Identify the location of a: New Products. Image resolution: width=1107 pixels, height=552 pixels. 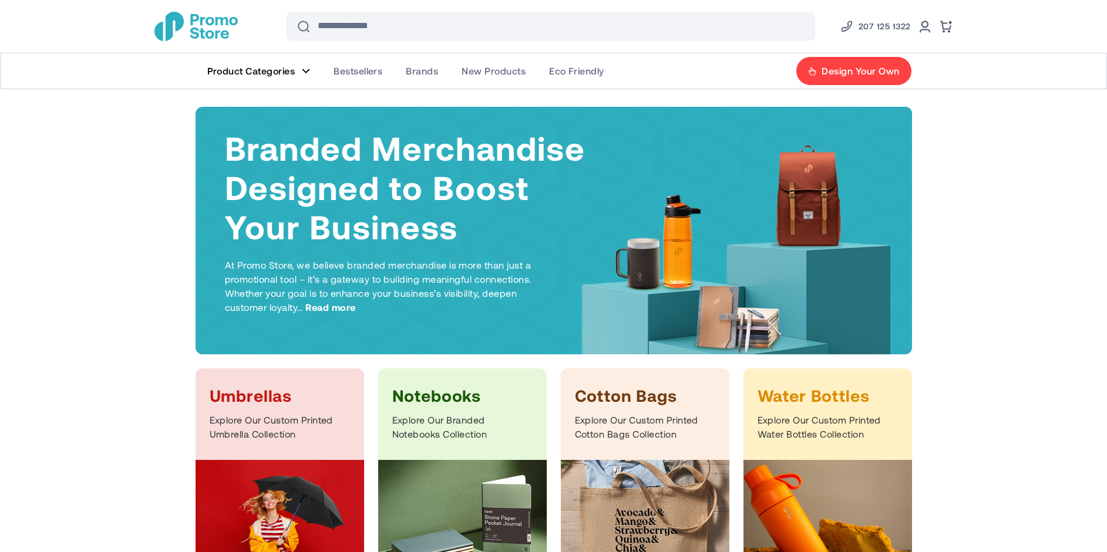
(493, 71).